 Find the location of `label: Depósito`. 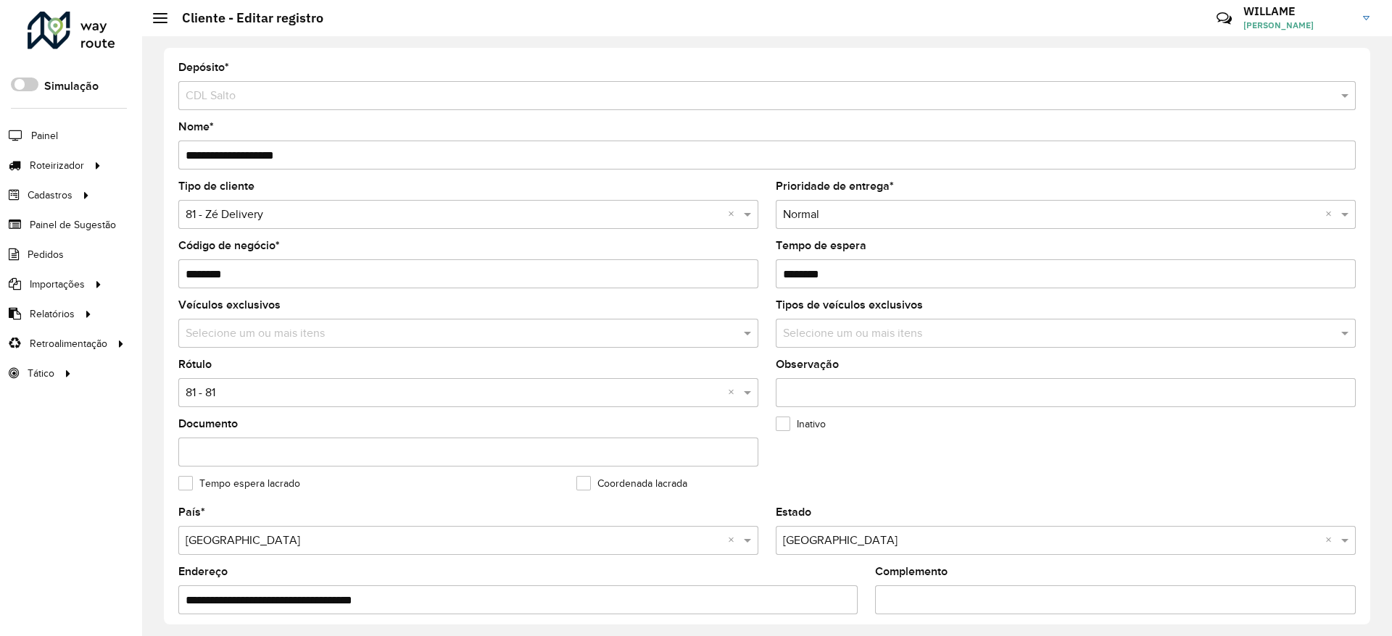

label: Depósito is located at coordinates (204, 67).